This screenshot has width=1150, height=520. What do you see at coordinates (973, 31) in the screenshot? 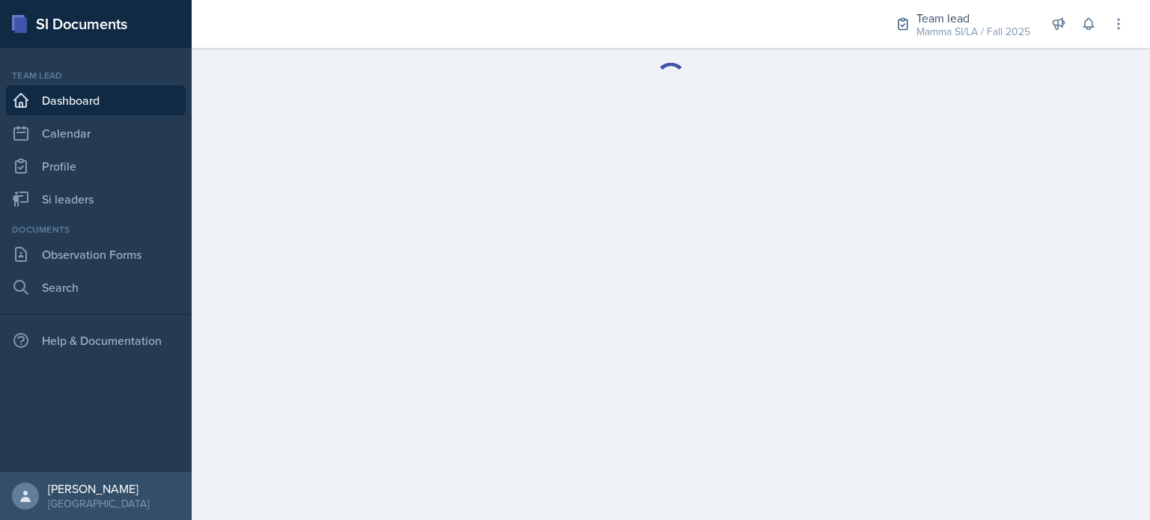
I see `div: Mamma SI/LA / Fall 2025` at bounding box center [973, 31].